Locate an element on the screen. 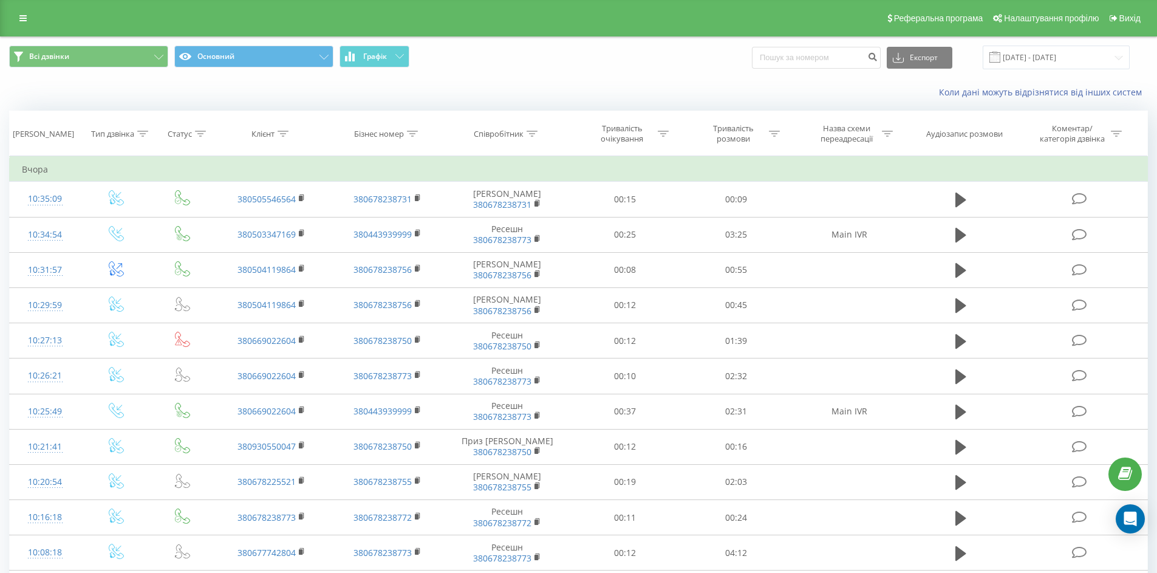  div: Назва схеми переадресації is located at coordinates (846, 134).